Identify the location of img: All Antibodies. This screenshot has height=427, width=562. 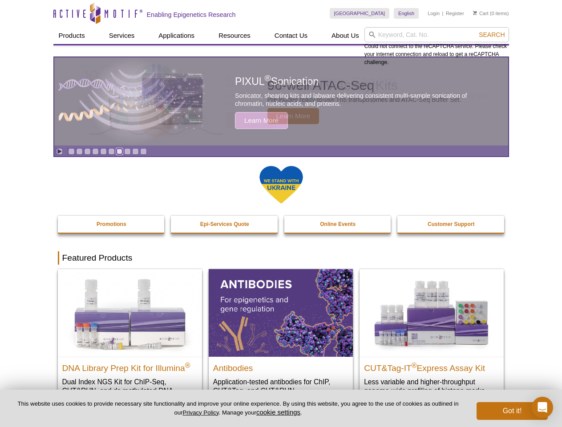
(281, 313).